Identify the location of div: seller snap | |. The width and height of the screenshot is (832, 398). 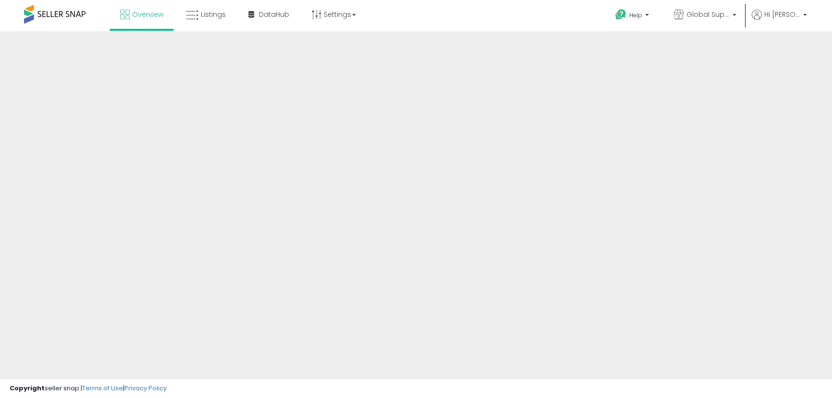
(88, 388).